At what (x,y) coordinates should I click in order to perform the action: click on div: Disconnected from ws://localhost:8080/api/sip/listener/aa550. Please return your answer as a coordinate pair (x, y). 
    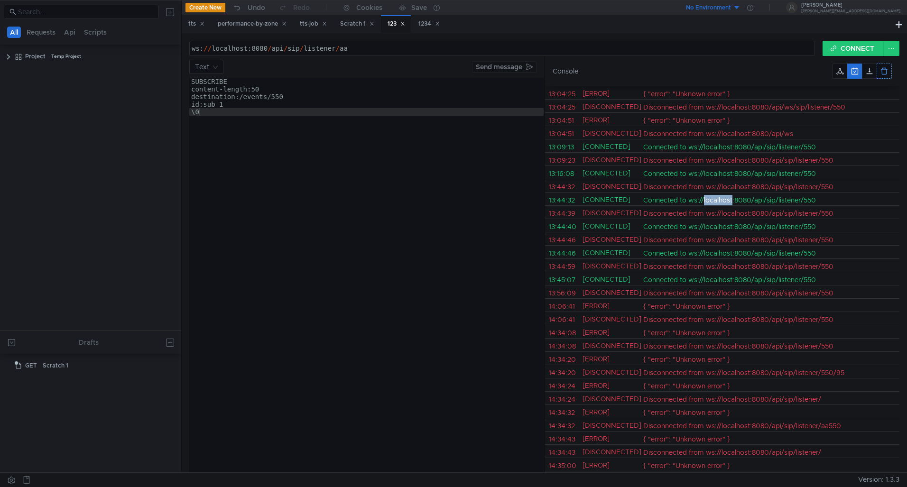
    Looking at the image, I should click on (771, 424).